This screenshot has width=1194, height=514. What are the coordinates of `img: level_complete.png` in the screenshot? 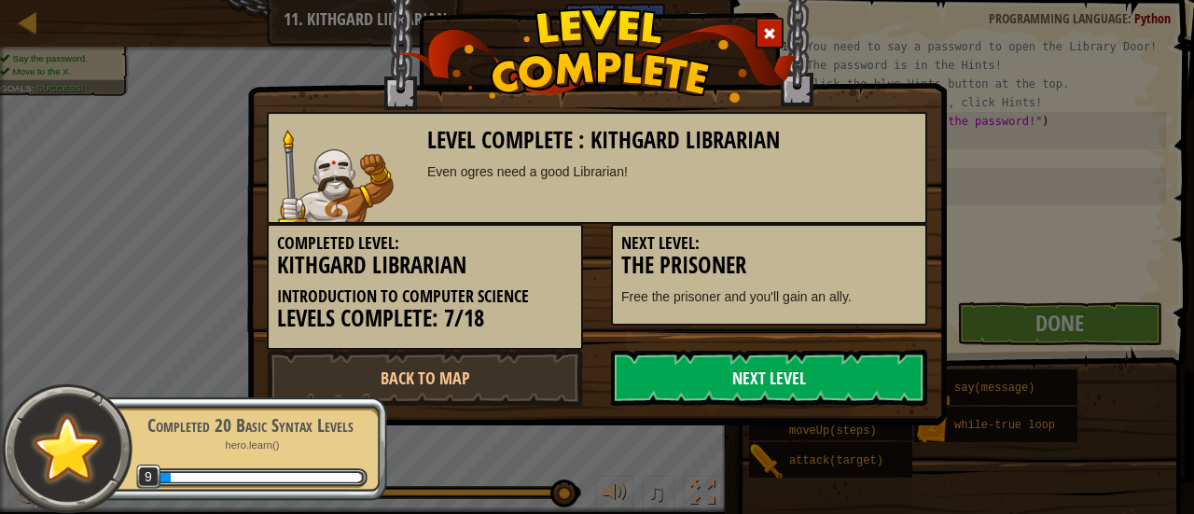 It's located at (597, 55).